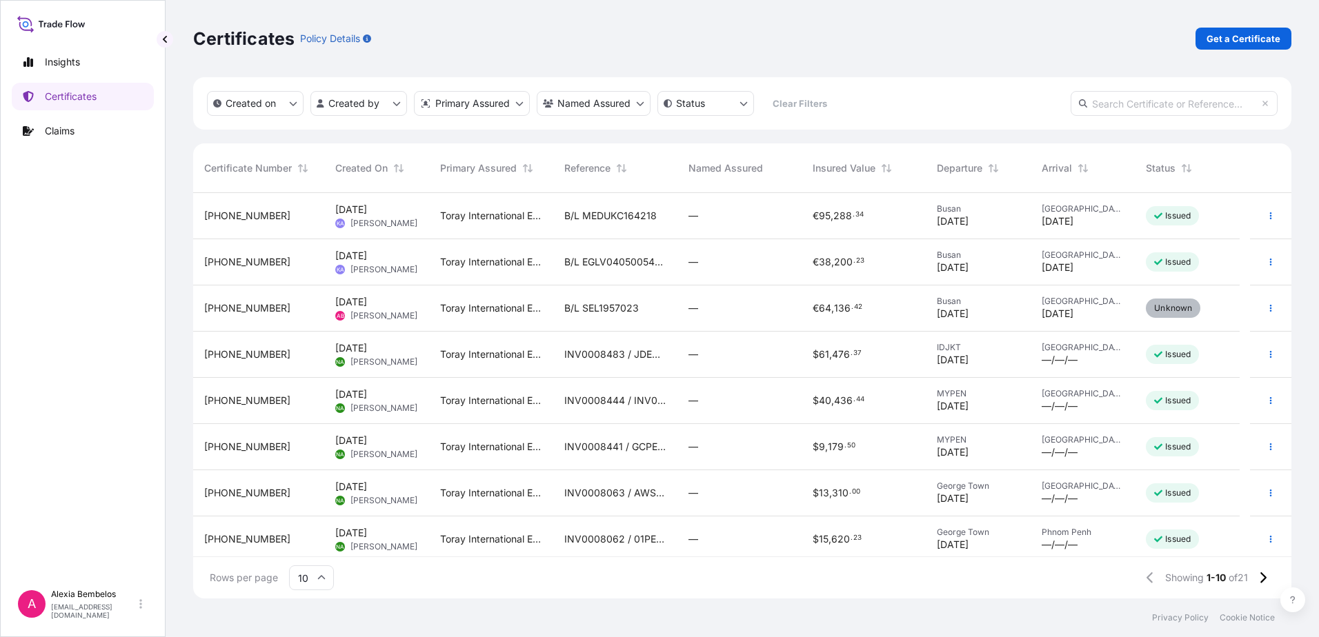  Describe the element at coordinates (799, 103) in the screenshot. I see `button: Clear Filters` at that location.